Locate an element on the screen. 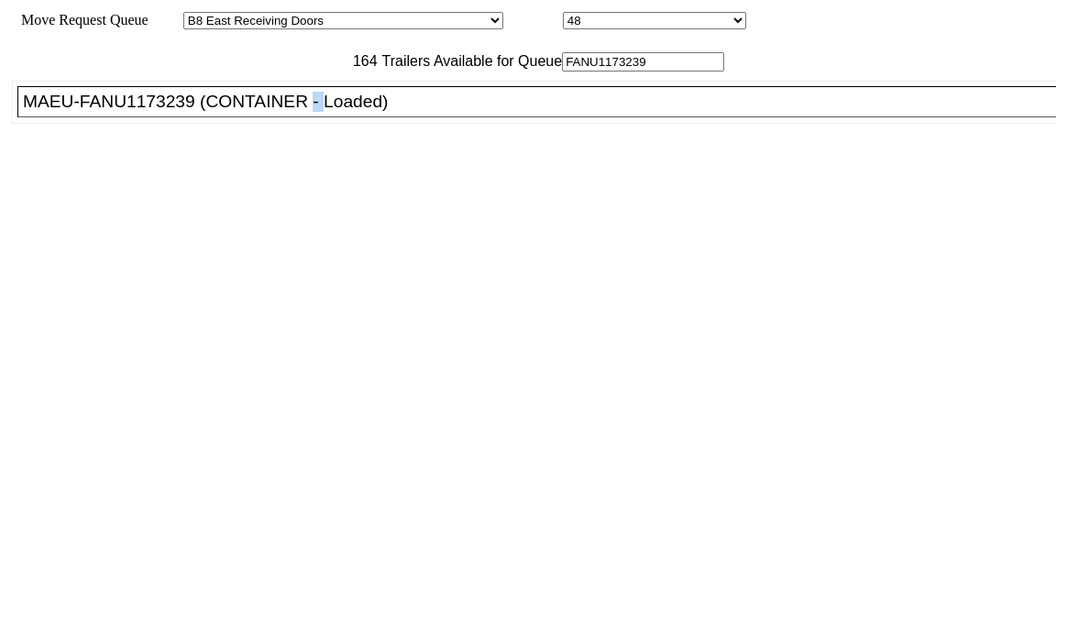 The width and height of the screenshot is (1068, 628). span: 164 is located at coordinates (360, 60).